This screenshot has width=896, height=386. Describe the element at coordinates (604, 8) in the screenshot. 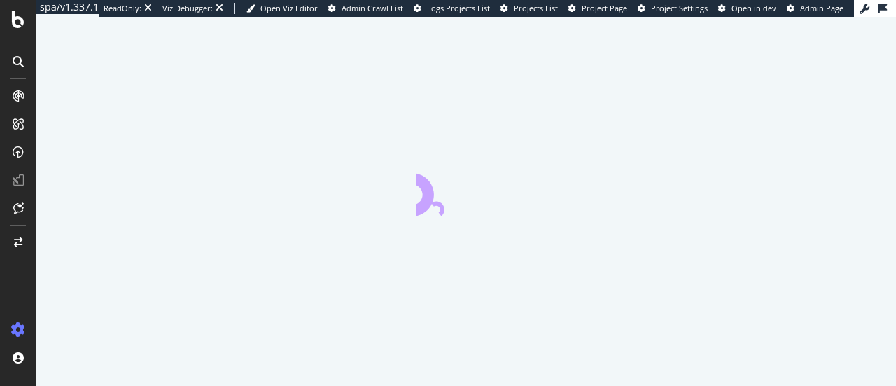

I see `span: Project Page` at that location.